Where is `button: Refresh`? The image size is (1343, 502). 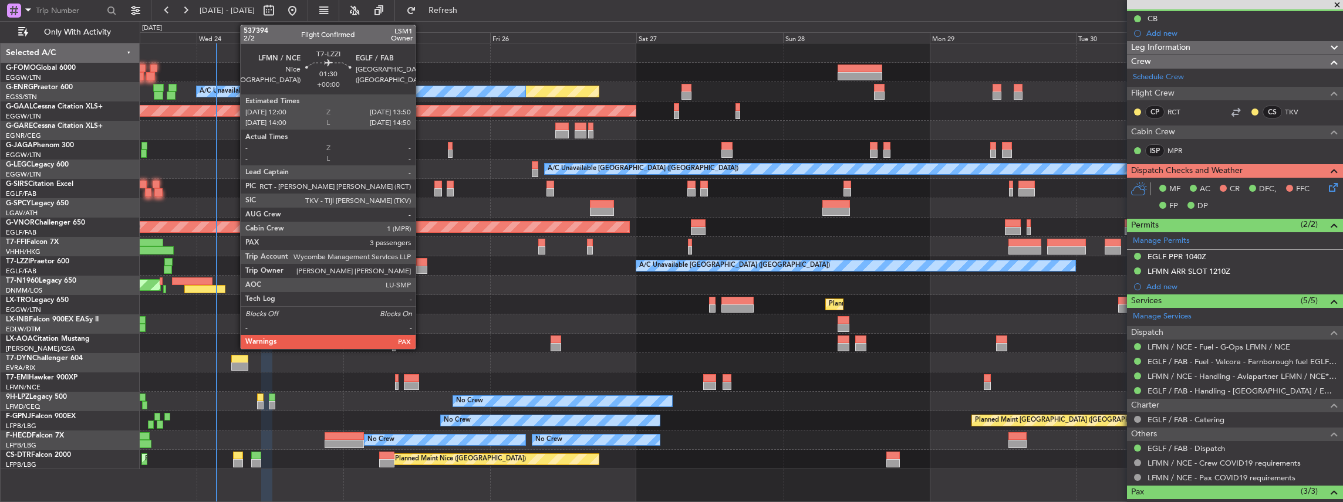
button: Refresh is located at coordinates (436, 11).